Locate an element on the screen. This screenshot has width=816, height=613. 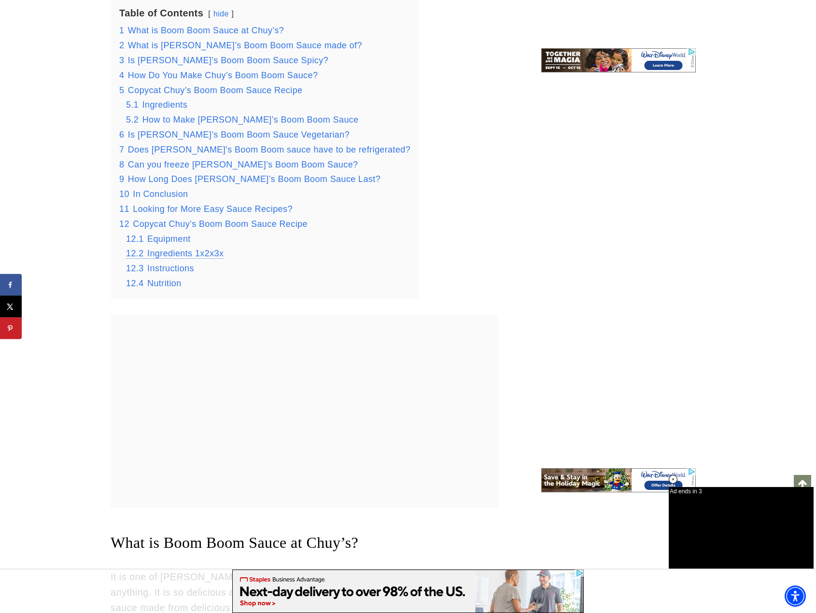
span: 9 is located at coordinates (122, 179).